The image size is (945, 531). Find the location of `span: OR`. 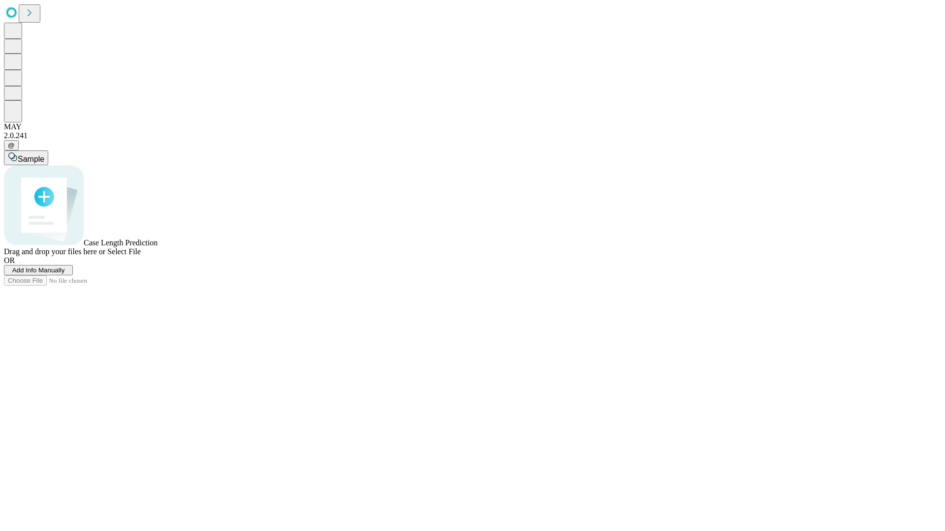

span: OR is located at coordinates (9, 260).